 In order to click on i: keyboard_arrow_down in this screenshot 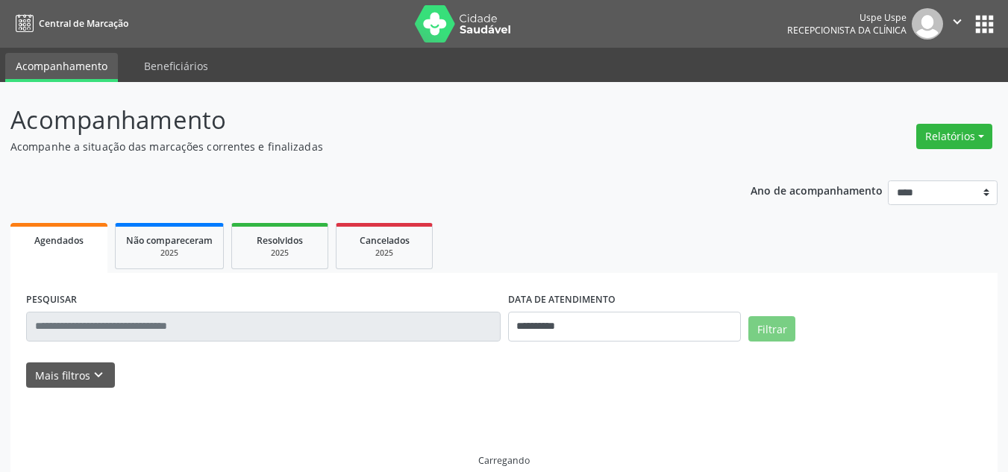, I will do `click(99, 375)`.